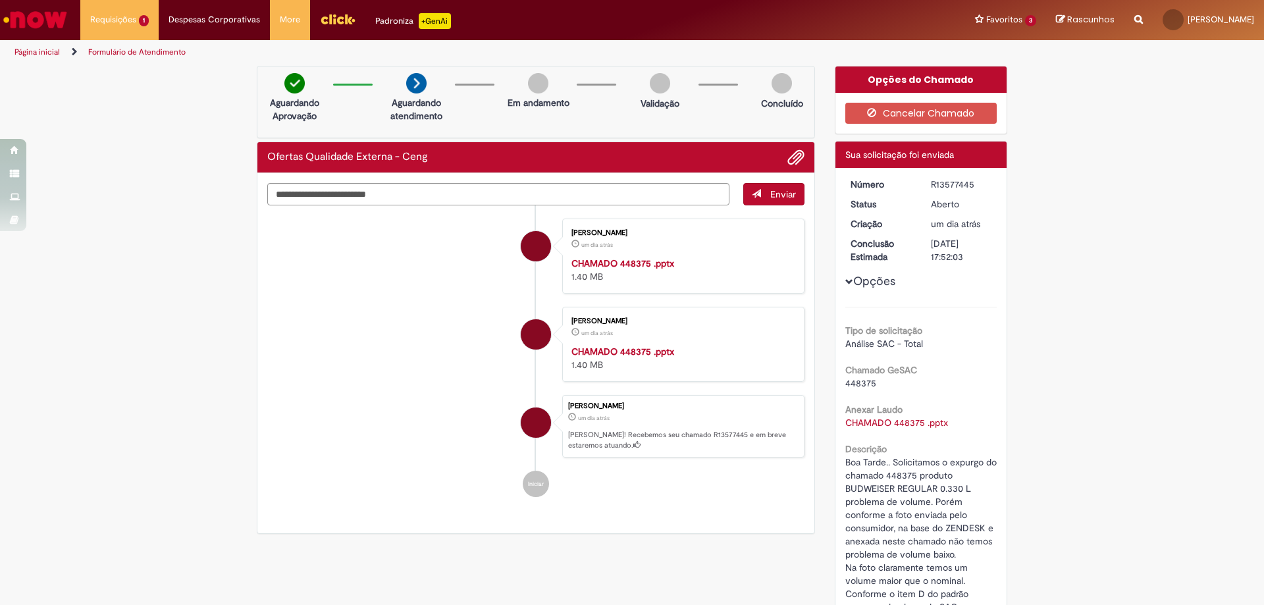 The width and height of the screenshot is (1264, 605). What do you see at coordinates (783, 194) in the screenshot?
I see `span: Enviar` at bounding box center [783, 194].